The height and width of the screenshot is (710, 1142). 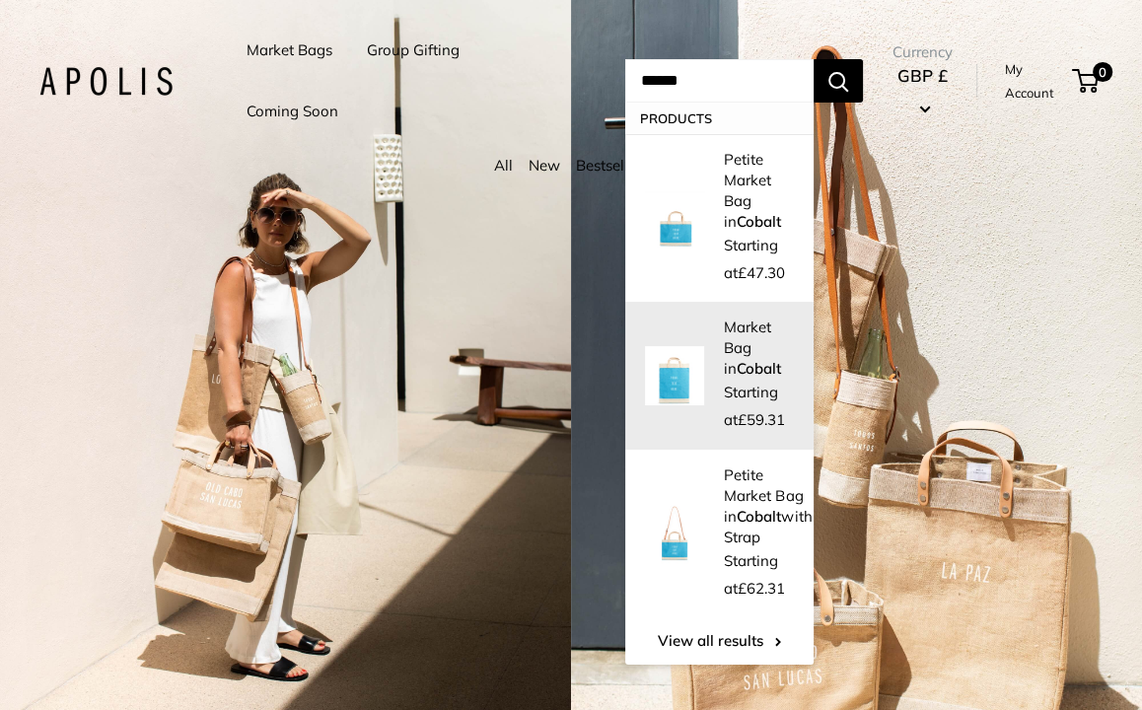 What do you see at coordinates (674, 376) in the screenshot?
I see `img: Market Bag in Cobalt` at bounding box center [674, 376].